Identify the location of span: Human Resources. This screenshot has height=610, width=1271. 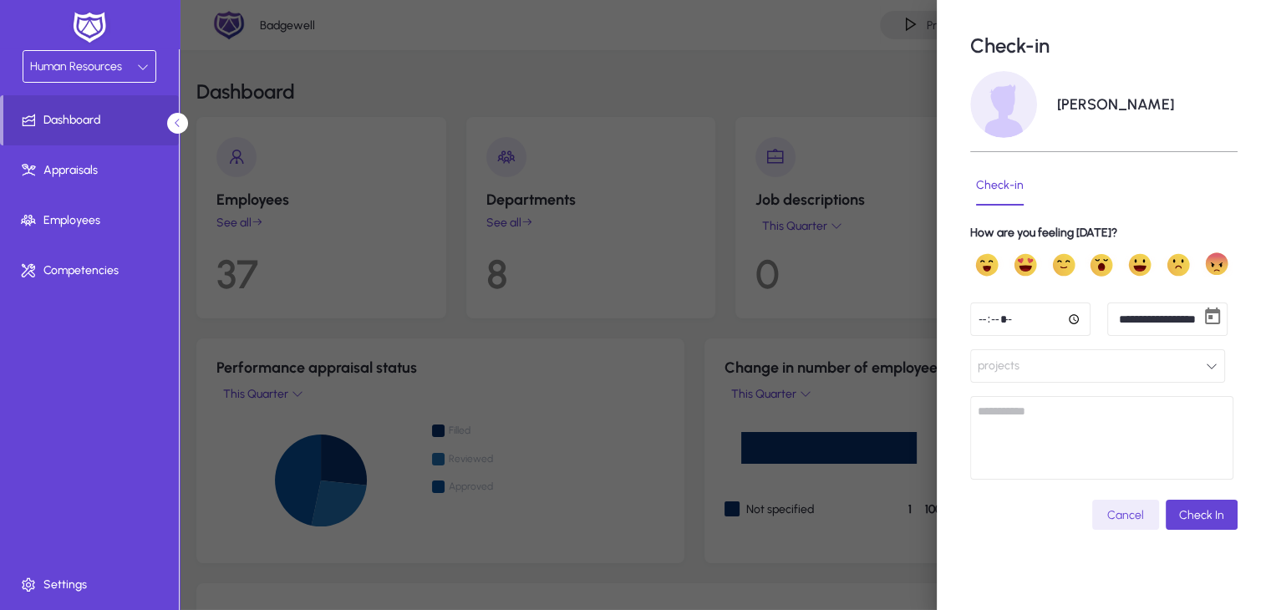
(76, 66).